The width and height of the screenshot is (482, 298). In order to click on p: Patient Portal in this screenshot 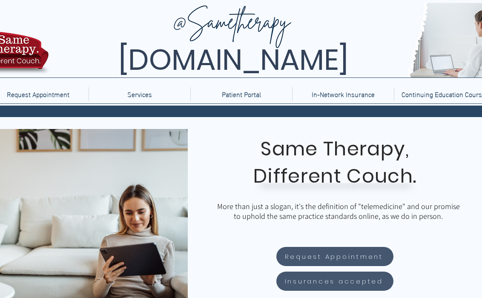, I will do `click(241, 94)`.